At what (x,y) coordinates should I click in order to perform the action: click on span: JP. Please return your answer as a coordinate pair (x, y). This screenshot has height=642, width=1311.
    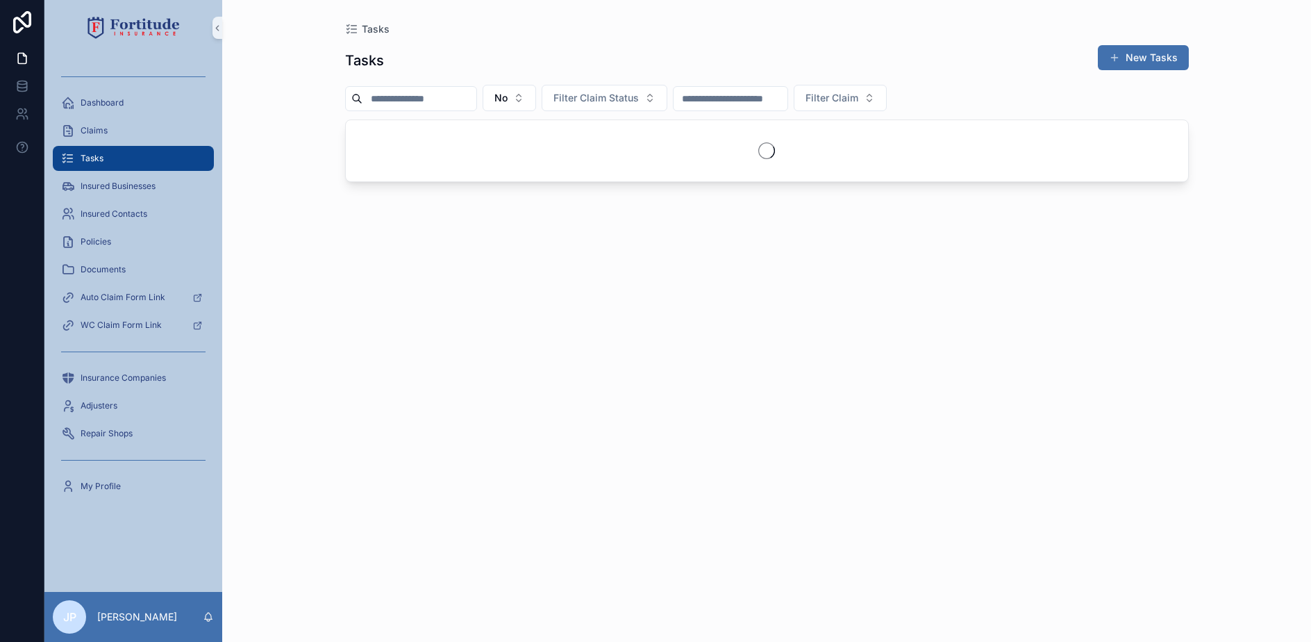
    Looking at the image, I should click on (69, 617).